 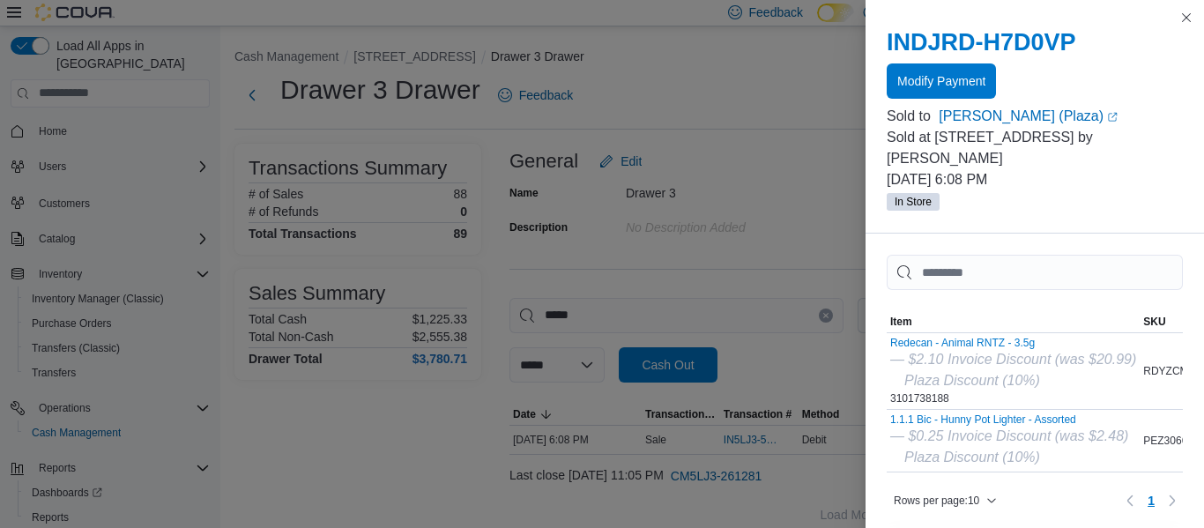 I want to click on button: Redecan - Animal RNTZ - 3.5g, so click(x=1013, y=343).